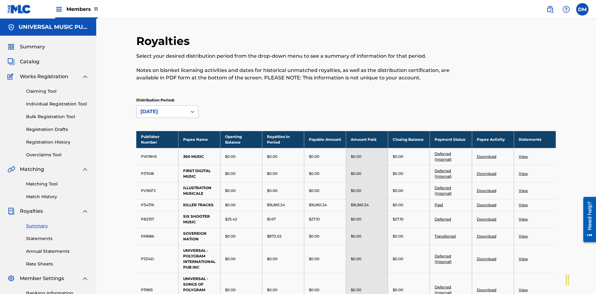 The width and height of the screenshot is (596, 294). Describe the element at coordinates (59, 9) in the screenshot. I see `img: Top Rightsholders` at that location.